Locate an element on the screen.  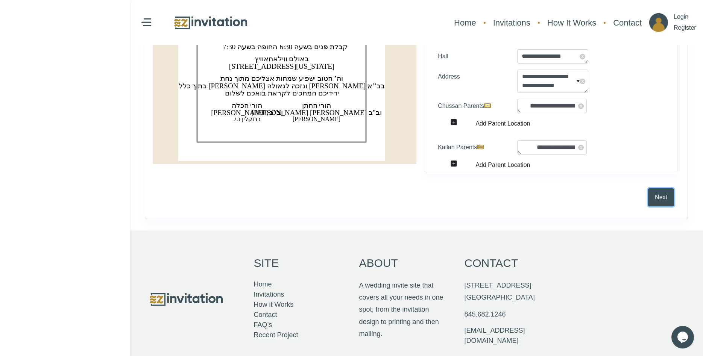
text: 6:30 קבלת פנים בשעה is located at coordinates (313, 47).